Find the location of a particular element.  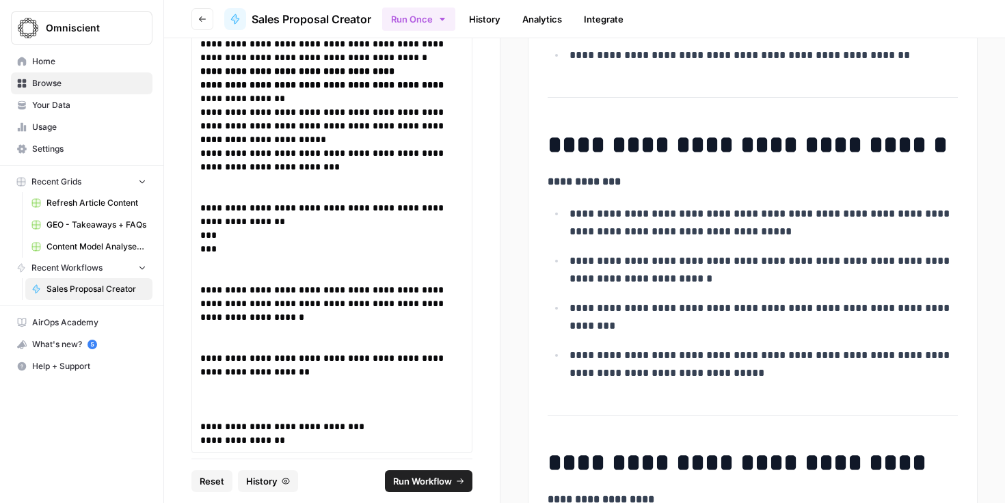

a: Refresh Article Content is located at coordinates (89, 203).